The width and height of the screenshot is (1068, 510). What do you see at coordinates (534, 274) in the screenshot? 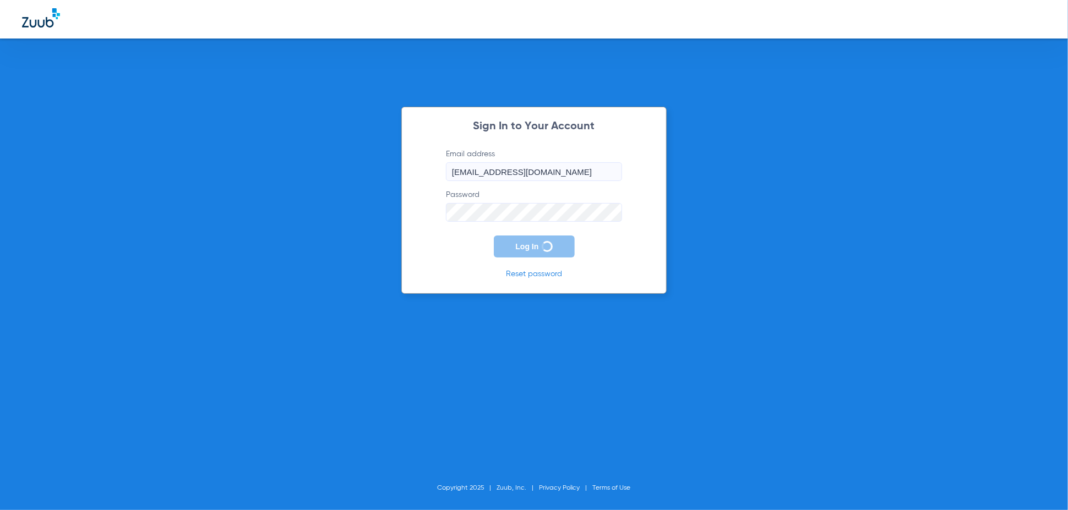
I see `a: Reset password` at bounding box center [534, 274].